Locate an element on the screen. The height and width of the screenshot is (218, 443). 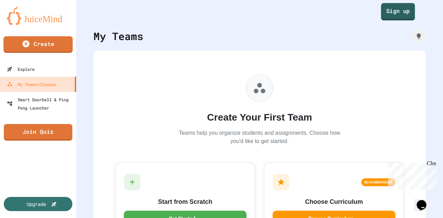
p: Teams help you organize students and assignments. Choose how you'd like to get started. is located at coordinates (259, 137).